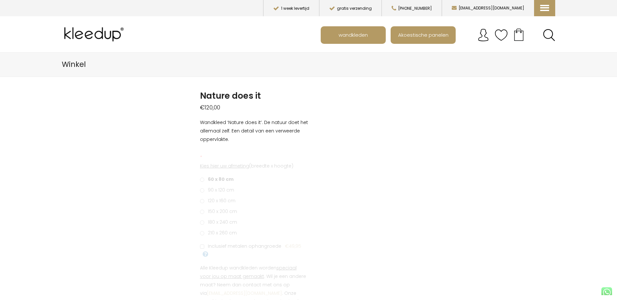 This screenshot has height=300, width=617. I want to click on input: 180 x 240 cm, so click(202, 223).